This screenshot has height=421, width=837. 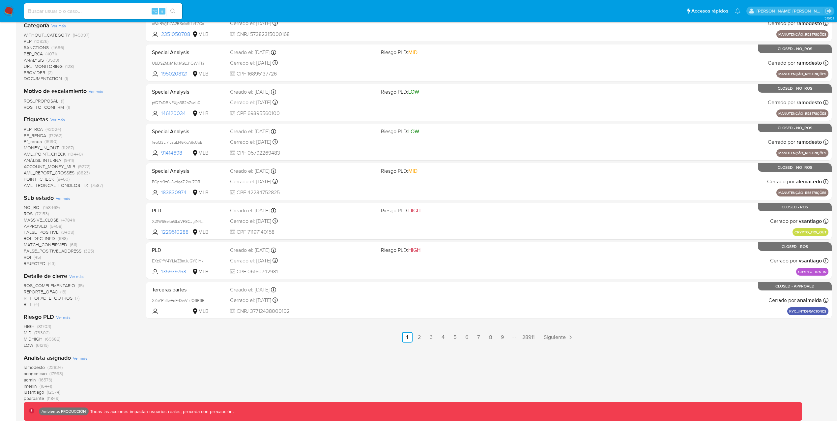 What do you see at coordinates (738, 11) in the screenshot?
I see `a: Notificaciones` at bounding box center [738, 11].